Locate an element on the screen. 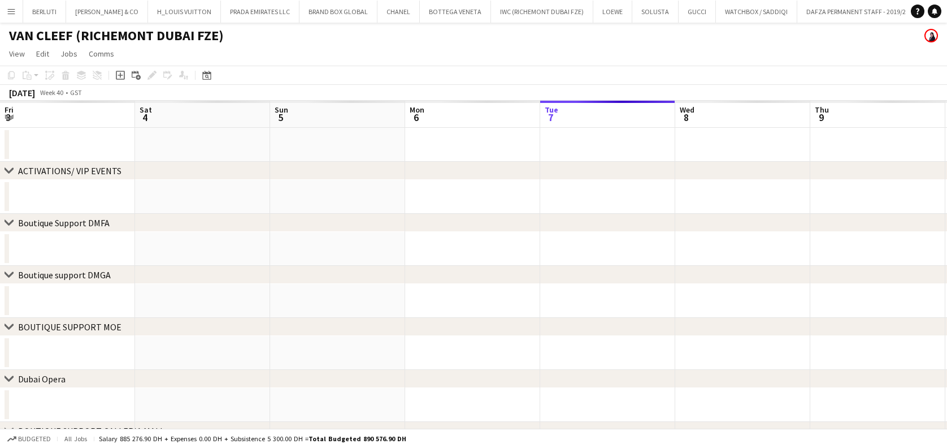 This screenshot has width=947, height=448. button: BOTTEGA VENETA is located at coordinates (456, 11).